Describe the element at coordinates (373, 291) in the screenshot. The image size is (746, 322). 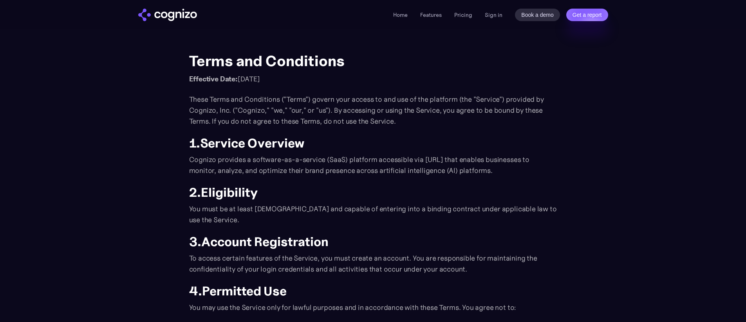
I see `h2: 4.` at that location.